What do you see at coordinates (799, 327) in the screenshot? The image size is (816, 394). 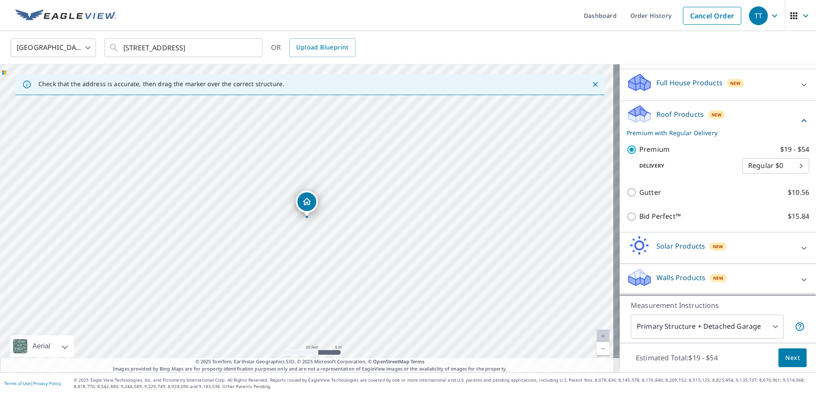 I see `span: Your report will include the primary structure and a detached garage if one exists.` at bounding box center [799, 327].